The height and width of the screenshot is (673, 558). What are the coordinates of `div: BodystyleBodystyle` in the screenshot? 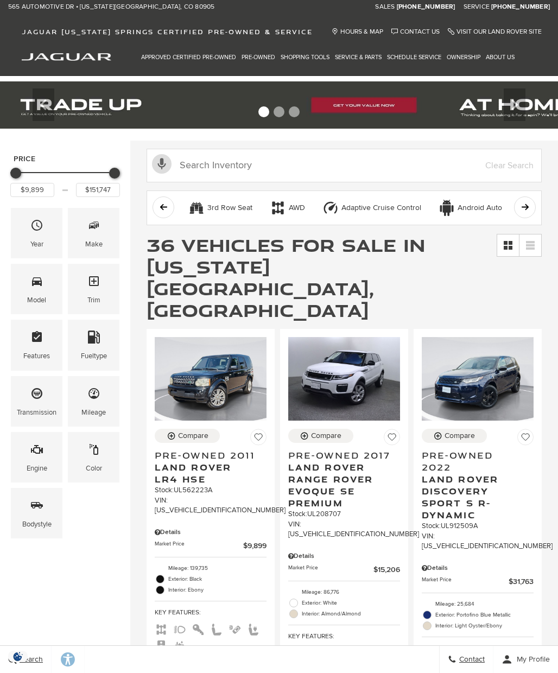 It's located at (36, 513).